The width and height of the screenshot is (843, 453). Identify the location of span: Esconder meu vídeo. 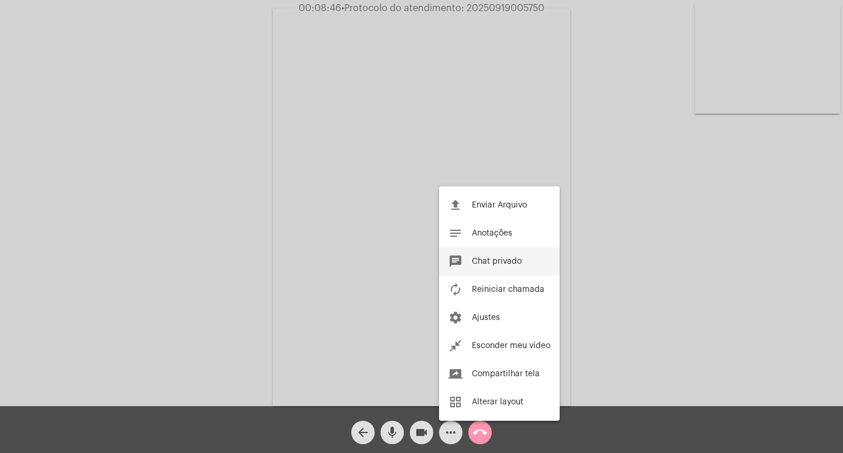
(511, 345).